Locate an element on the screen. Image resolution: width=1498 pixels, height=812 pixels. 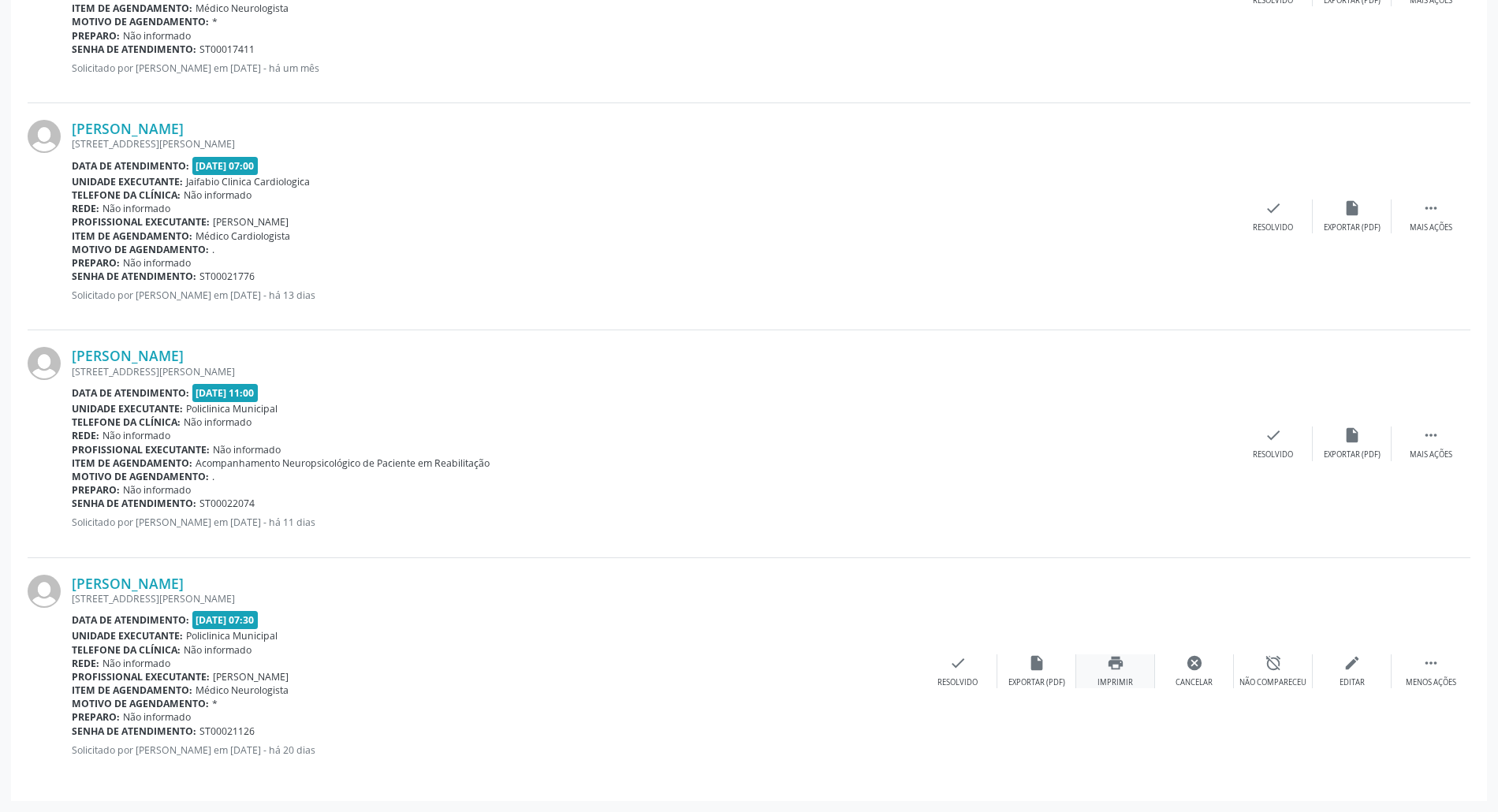
div: Imprimir is located at coordinates (1115, 683).